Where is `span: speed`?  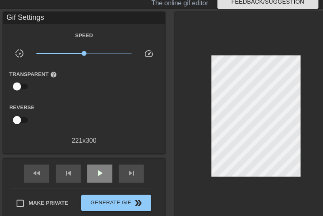
span: speed is located at coordinates (149, 53).